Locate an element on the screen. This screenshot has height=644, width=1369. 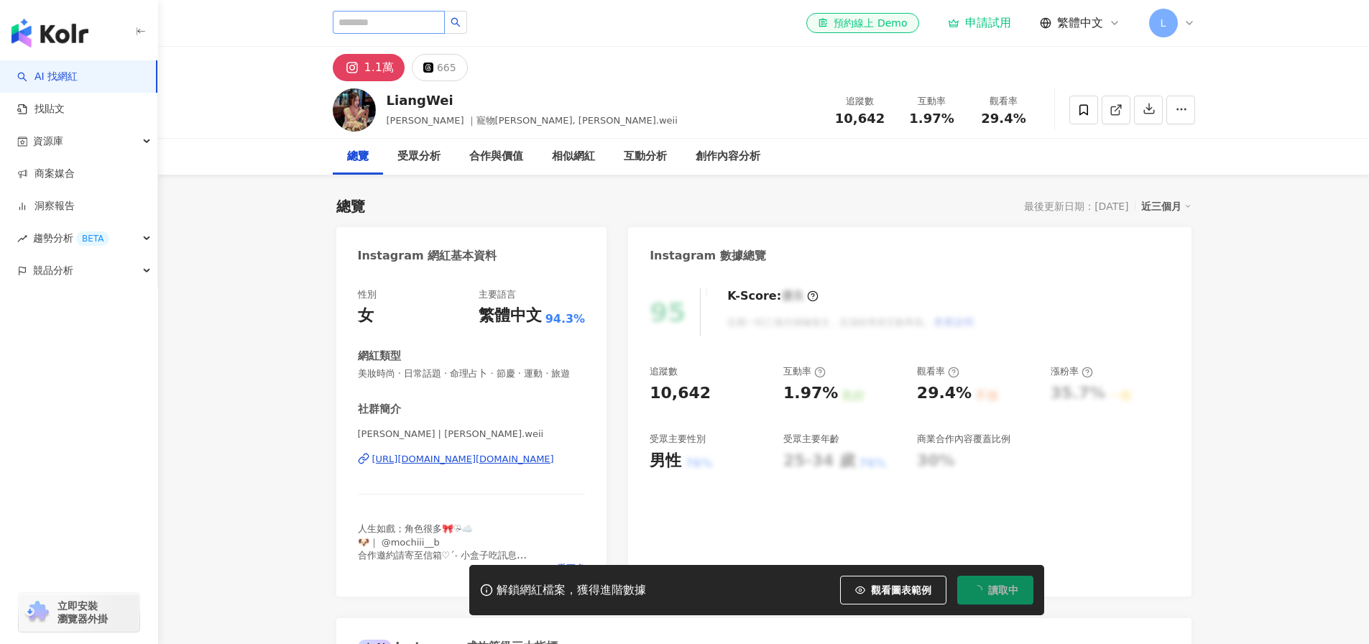
a: 預約線上 Demo is located at coordinates (862, 23).